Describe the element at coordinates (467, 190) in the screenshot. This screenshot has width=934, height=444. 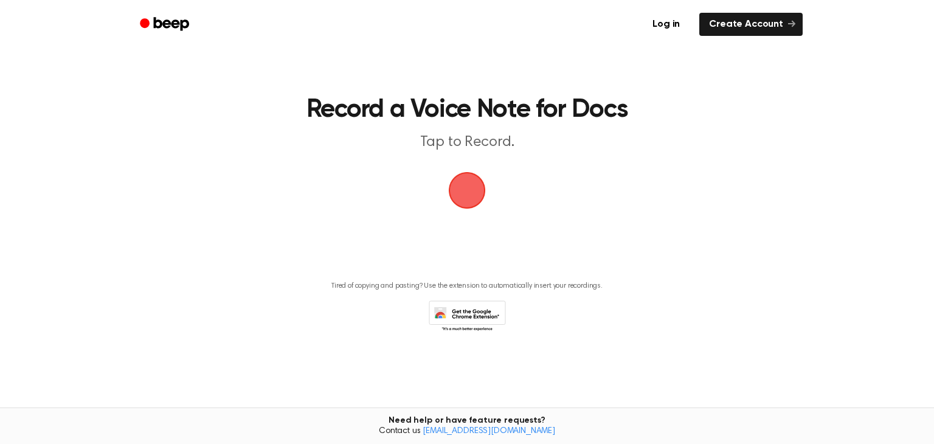
I see `button: Beep Logo` at that location.